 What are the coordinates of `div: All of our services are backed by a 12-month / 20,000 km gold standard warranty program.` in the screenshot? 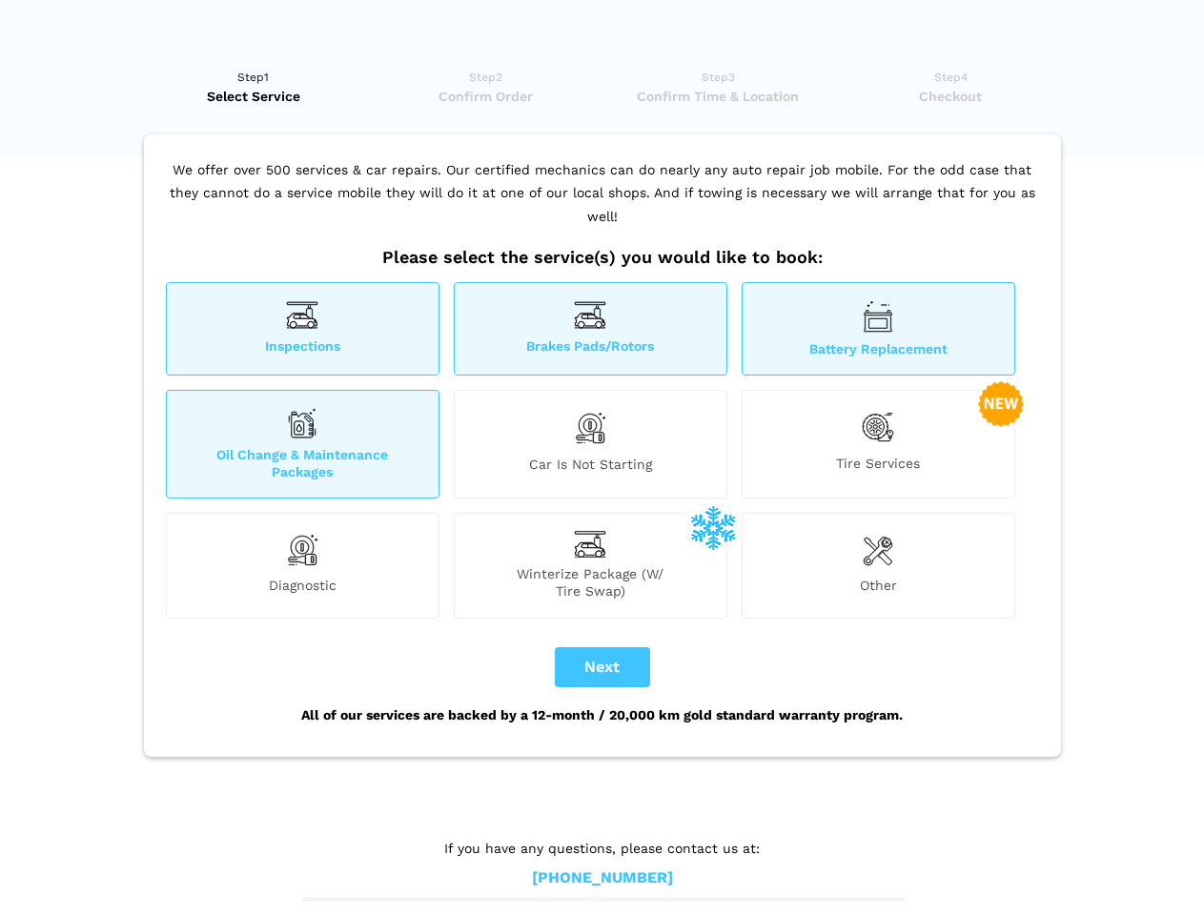 It's located at (603, 715).